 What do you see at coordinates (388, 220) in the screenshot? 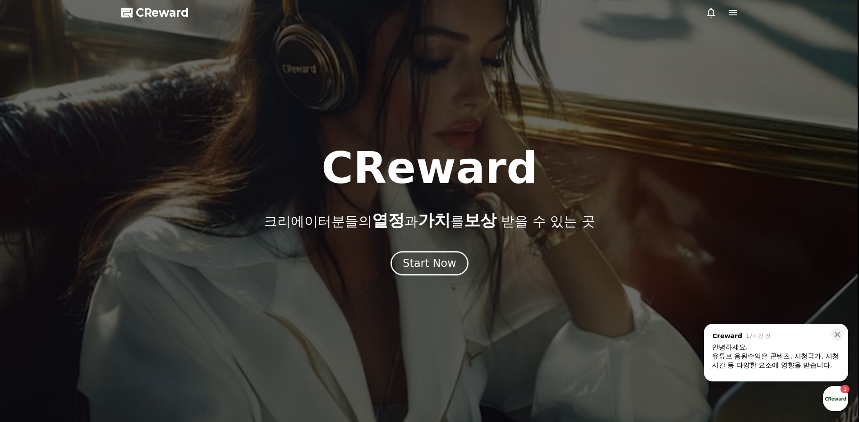
I see `span: 열정` at bounding box center [388, 220].